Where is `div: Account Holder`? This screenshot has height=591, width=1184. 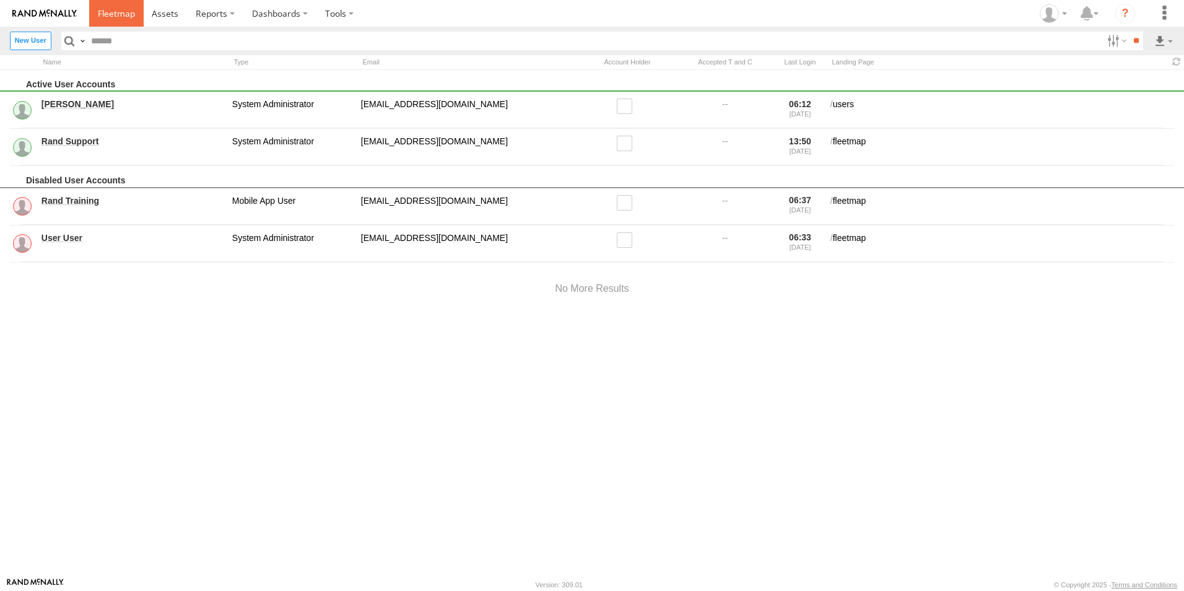
div: Account Holder is located at coordinates (627, 62).